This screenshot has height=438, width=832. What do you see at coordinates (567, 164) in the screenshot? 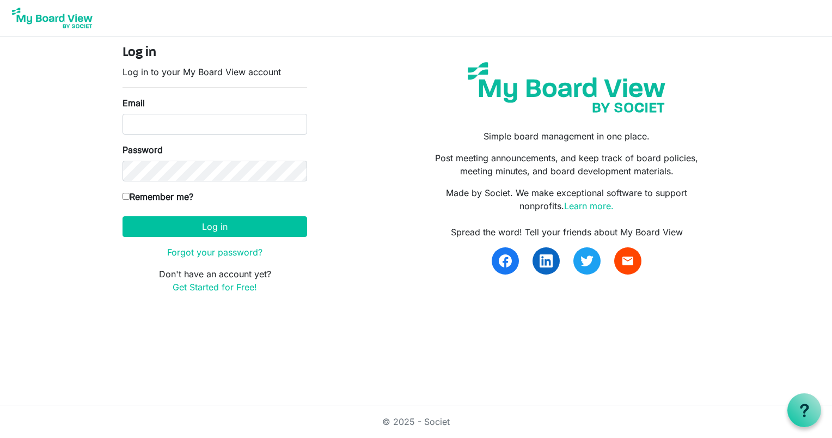
I see `p: Post meeting announcements, and keep track of board policies, meeting minutes, and board developm...` at bounding box center [567, 164].